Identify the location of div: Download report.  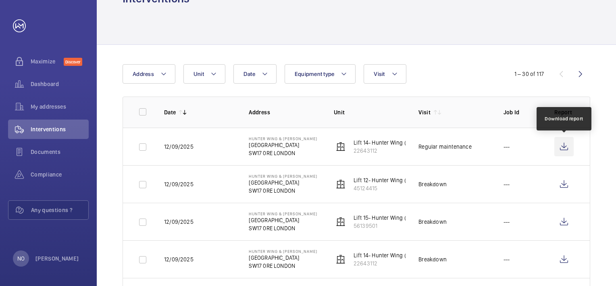
(564, 119).